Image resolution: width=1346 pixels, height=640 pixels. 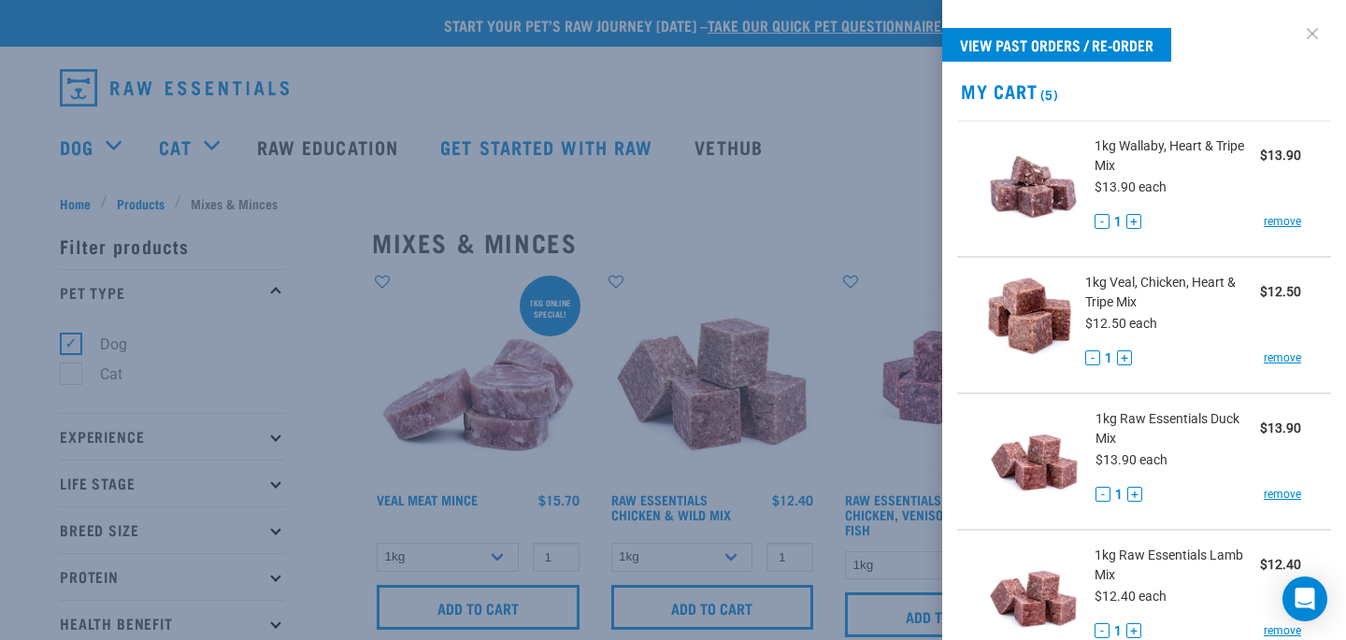 What do you see at coordinates (1304, 599) in the screenshot?
I see `div: Open Intercom Messenger` at bounding box center [1304, 599].